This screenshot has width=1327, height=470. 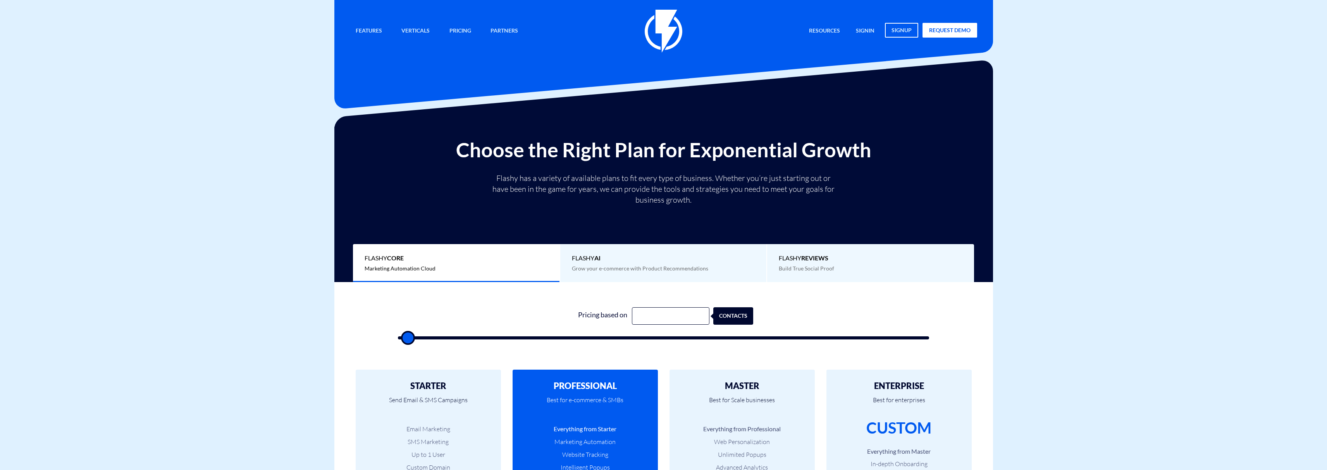 What do you see at coordinates (415, 31) in the screenshot?
I see `a: Verticals` at bounding box center [415, 31].